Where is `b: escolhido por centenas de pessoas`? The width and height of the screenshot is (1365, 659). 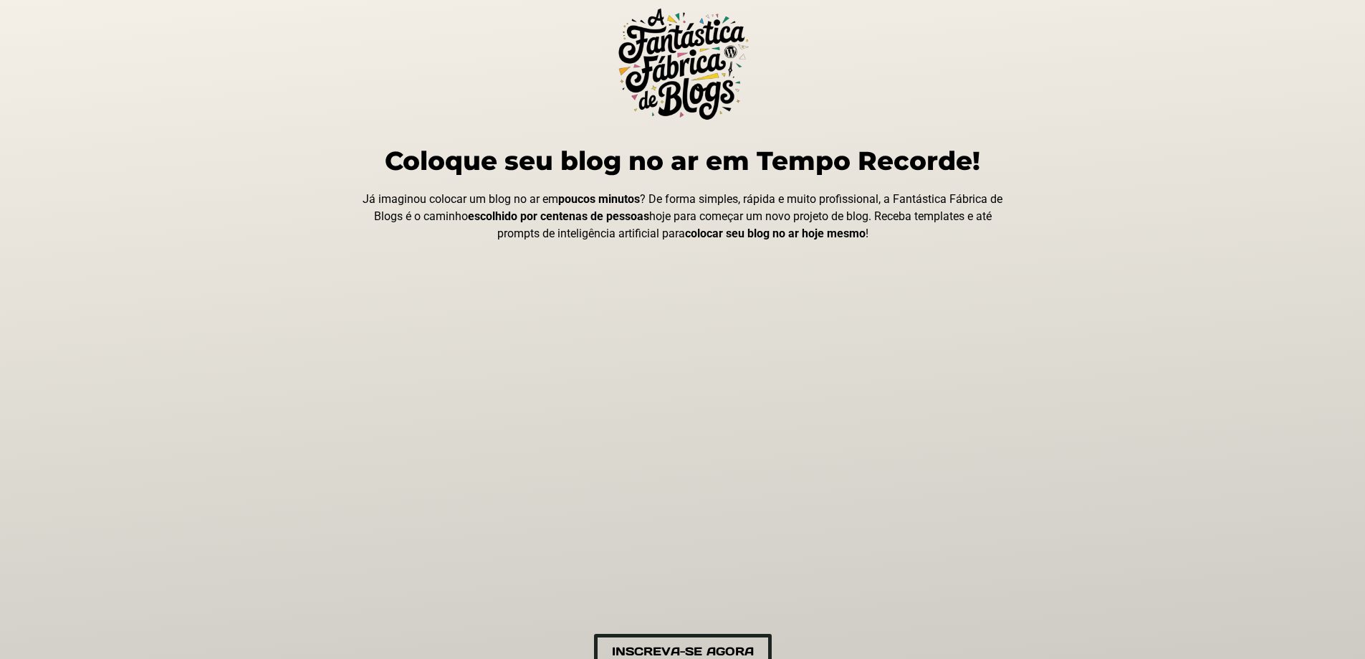
b: escolhido por centenas de pessoas is located at coordinates (558, 216).